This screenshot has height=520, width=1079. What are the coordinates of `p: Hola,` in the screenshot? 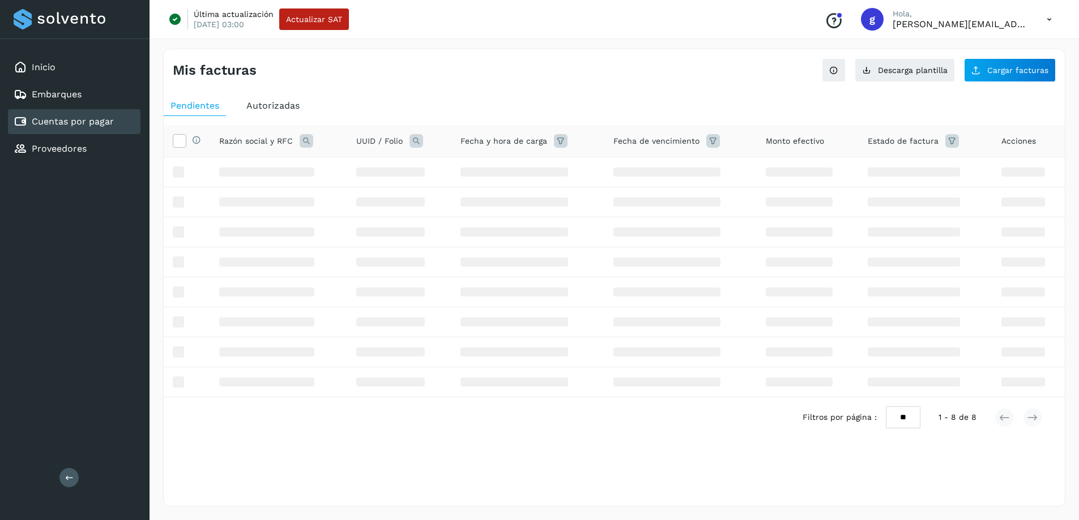 It's located at (960, 14).